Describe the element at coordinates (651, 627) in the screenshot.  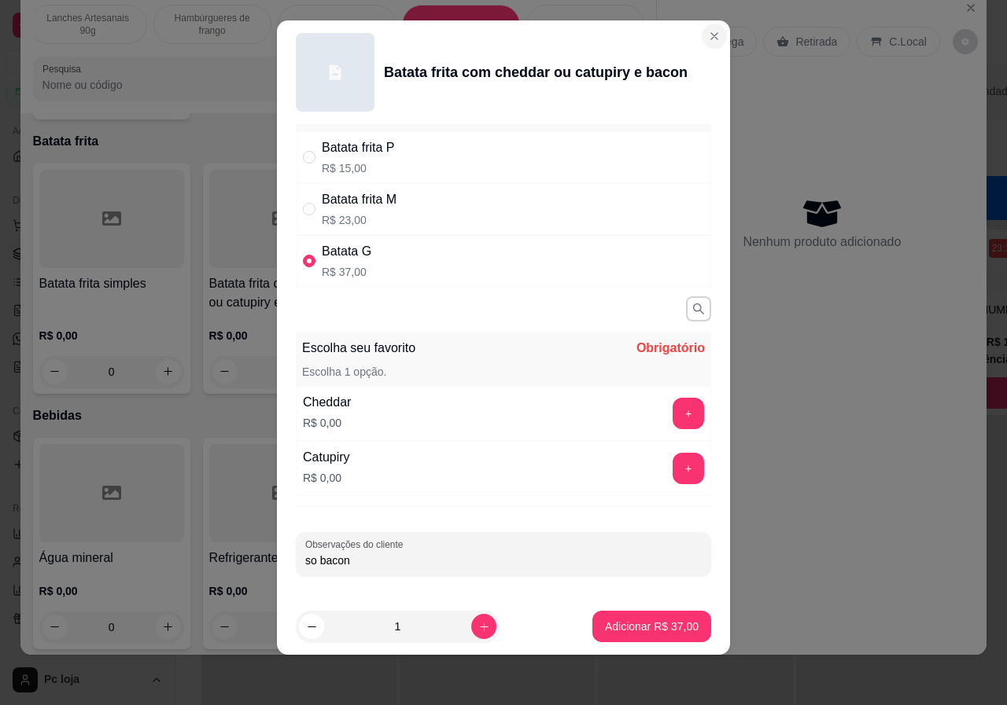
I see `p: Adicionar R$ 37,00` at that location.